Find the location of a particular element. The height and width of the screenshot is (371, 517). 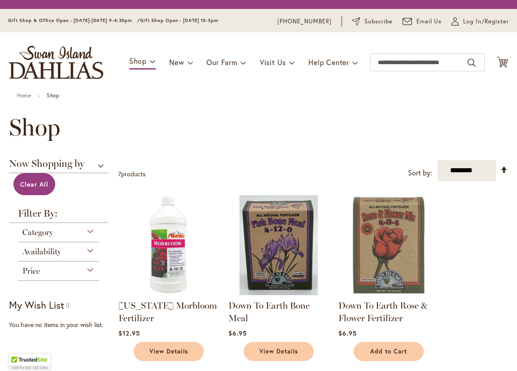

span: Help Center is located at coordinates (329, 62).